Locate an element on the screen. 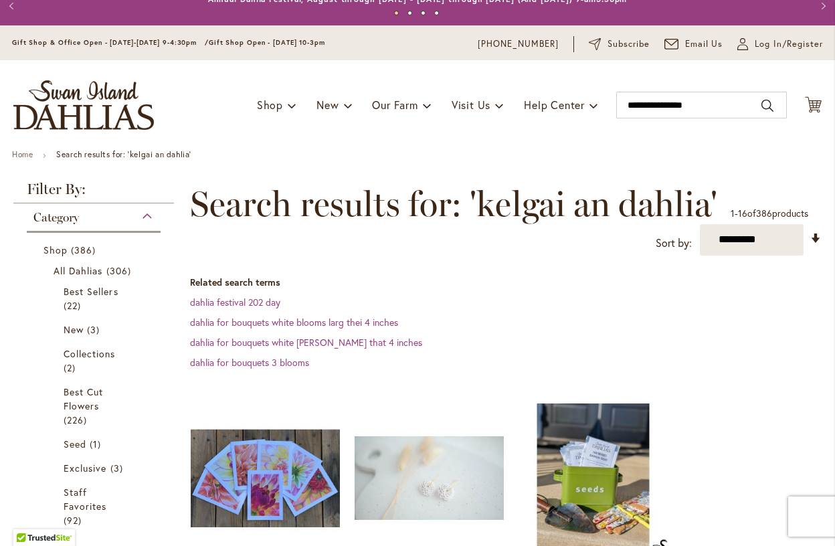 This screenshot has width=835, height=546. strong: Search results for: 'kelgai an dahlia' is located at coordinates (124, 154).